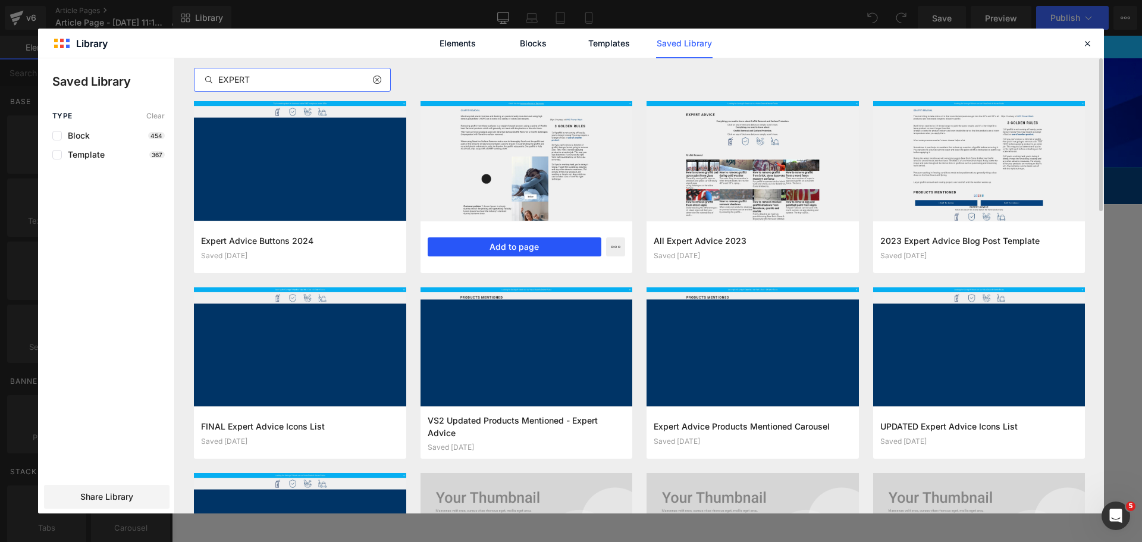 The width and height of the screenshot is (1142, 542). Describe the element at coordinates (157, 155) in the screenshot. I see `p: 367` at that location.